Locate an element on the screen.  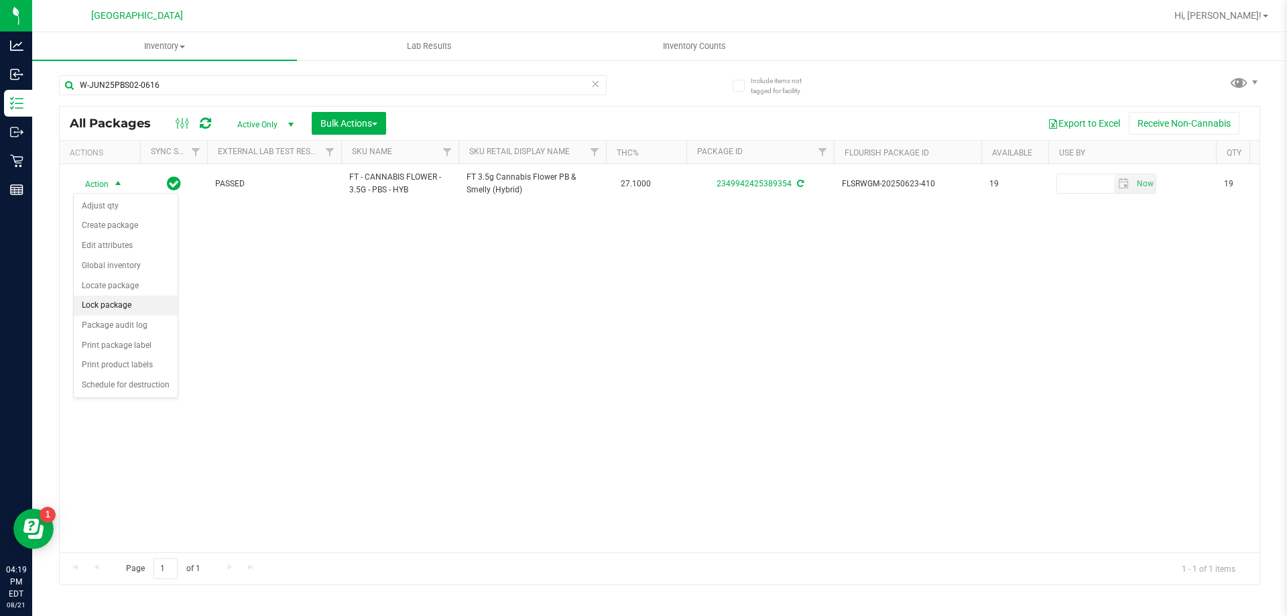
p: 04:19 PM EDT is located at coordinates (16, 582).